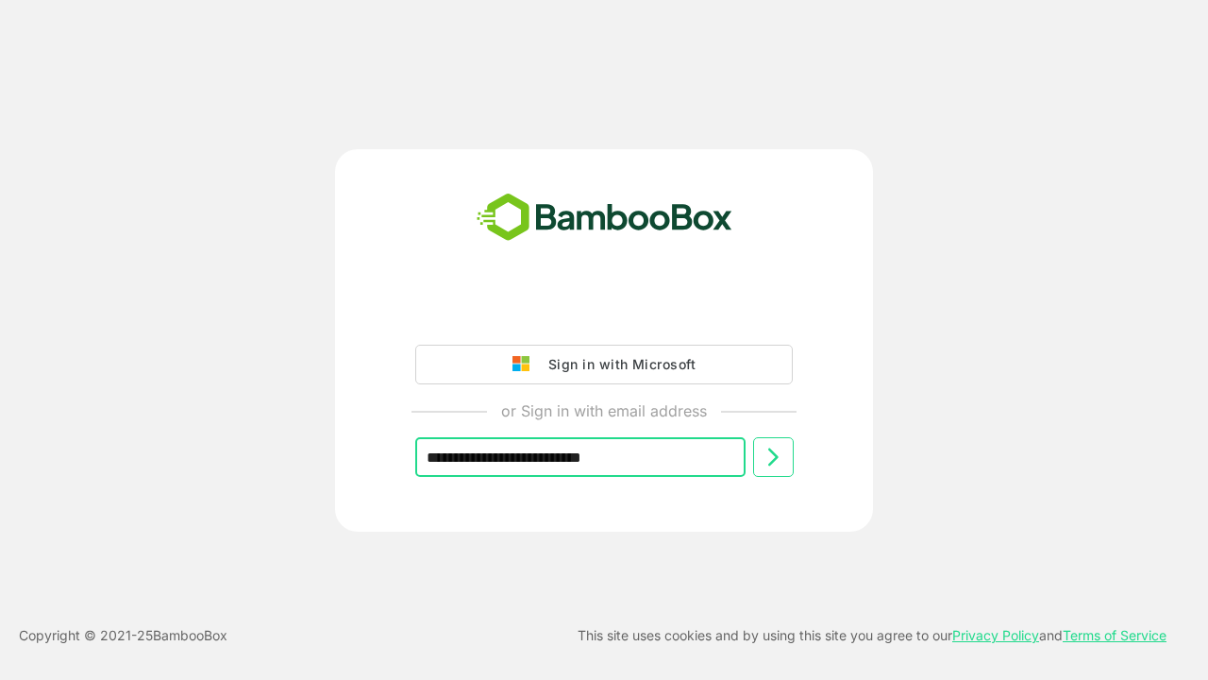 Image resolution: width=1208 pixels, height=680 pixels. What do you see at coordinates (526, 364) in the screenshot?
I see `img: google` at bounding box center [526, 364].